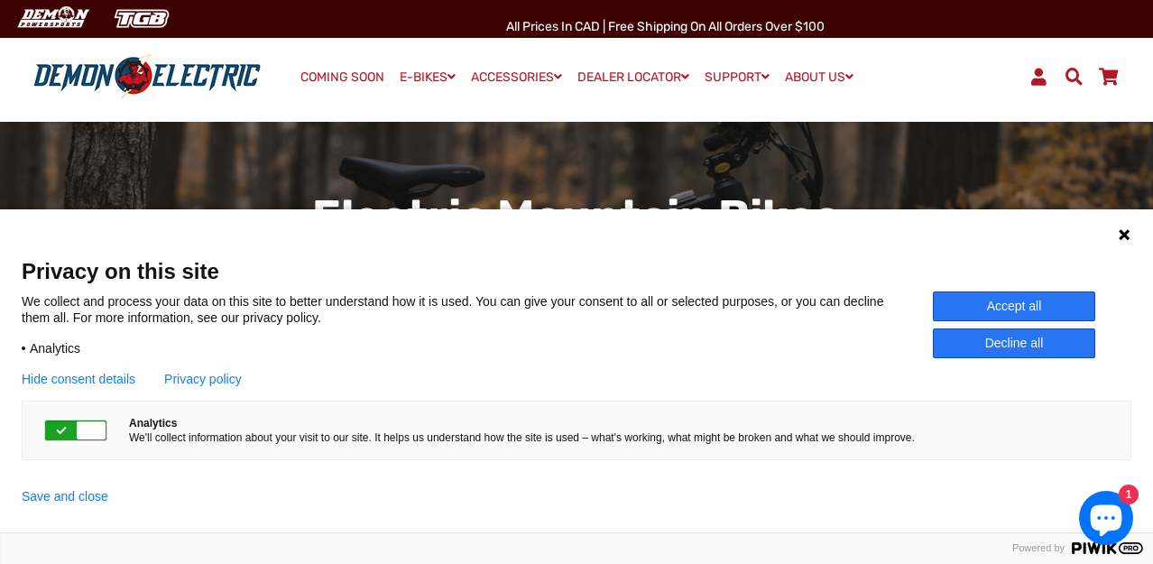  What do you see at coordinates (1106, 520) in the screenshot?
I see `inbox-online-store-chat: Shopify online store chat` at bounding box center [1106, 520].